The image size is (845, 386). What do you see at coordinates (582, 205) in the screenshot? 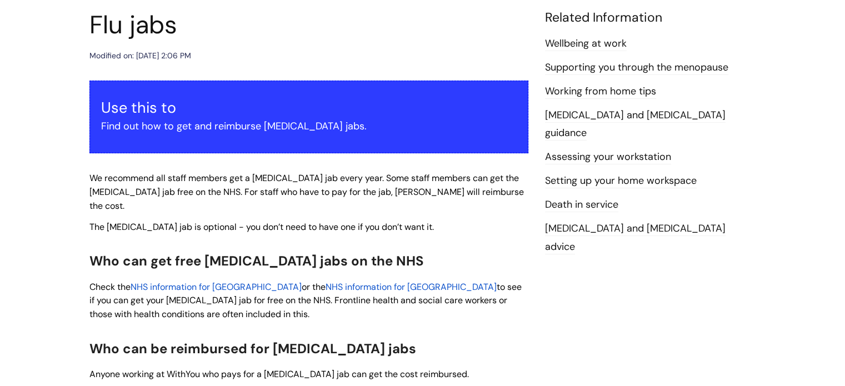
I see `a: Death in service` at bounding box center [582, 205].